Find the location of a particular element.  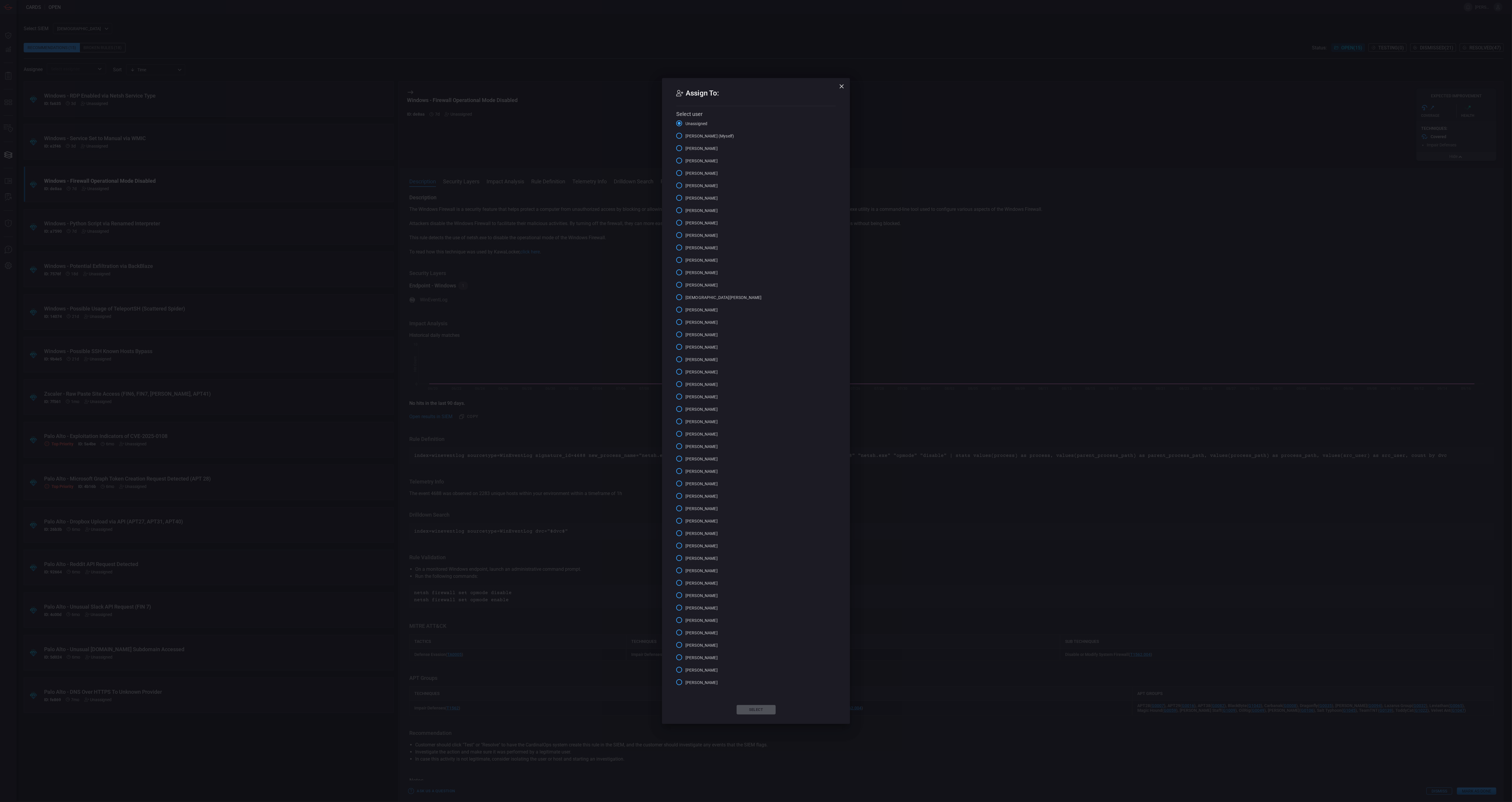

span: Select user is located at coordinates (689, 114).